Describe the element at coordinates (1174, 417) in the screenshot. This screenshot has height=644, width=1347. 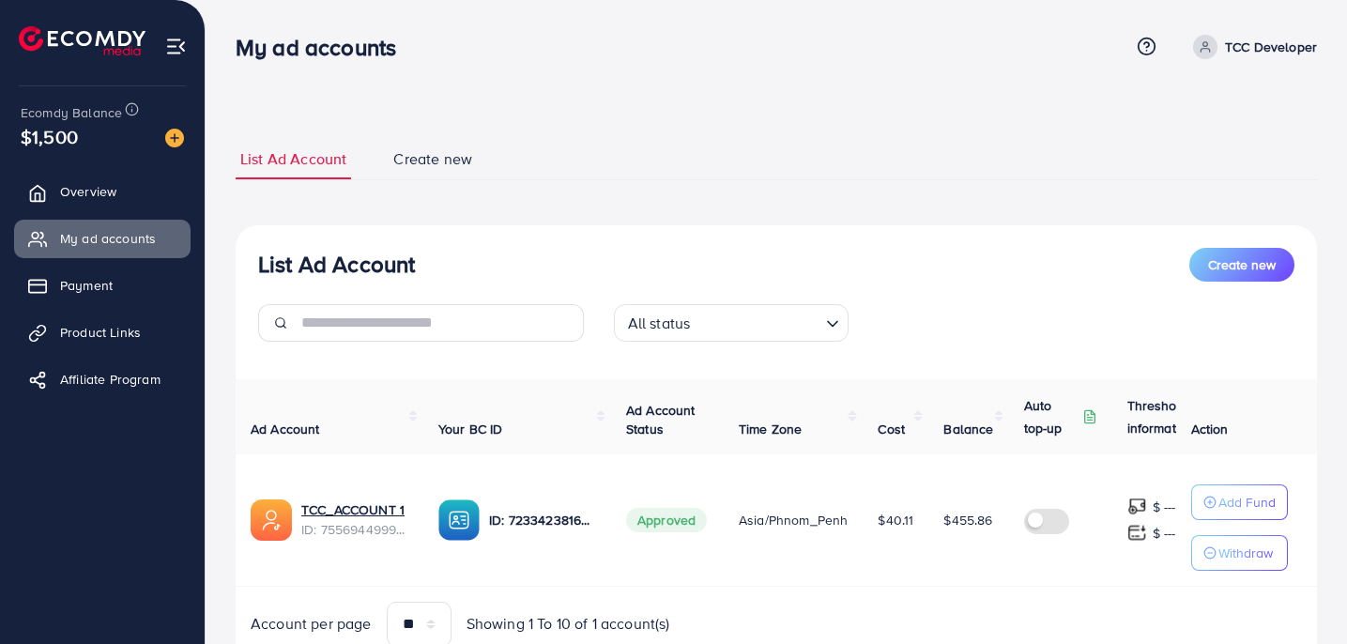
I see `p: Threshold information` at that location.